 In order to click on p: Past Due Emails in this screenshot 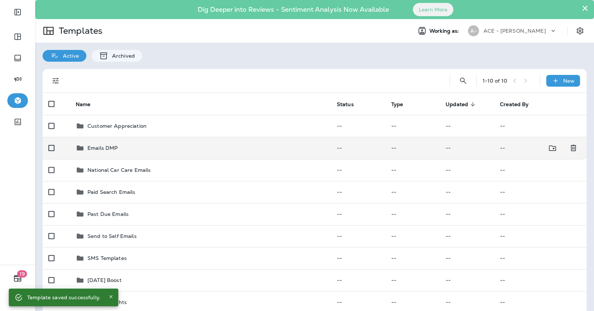, I will do `click(108, 214)`.